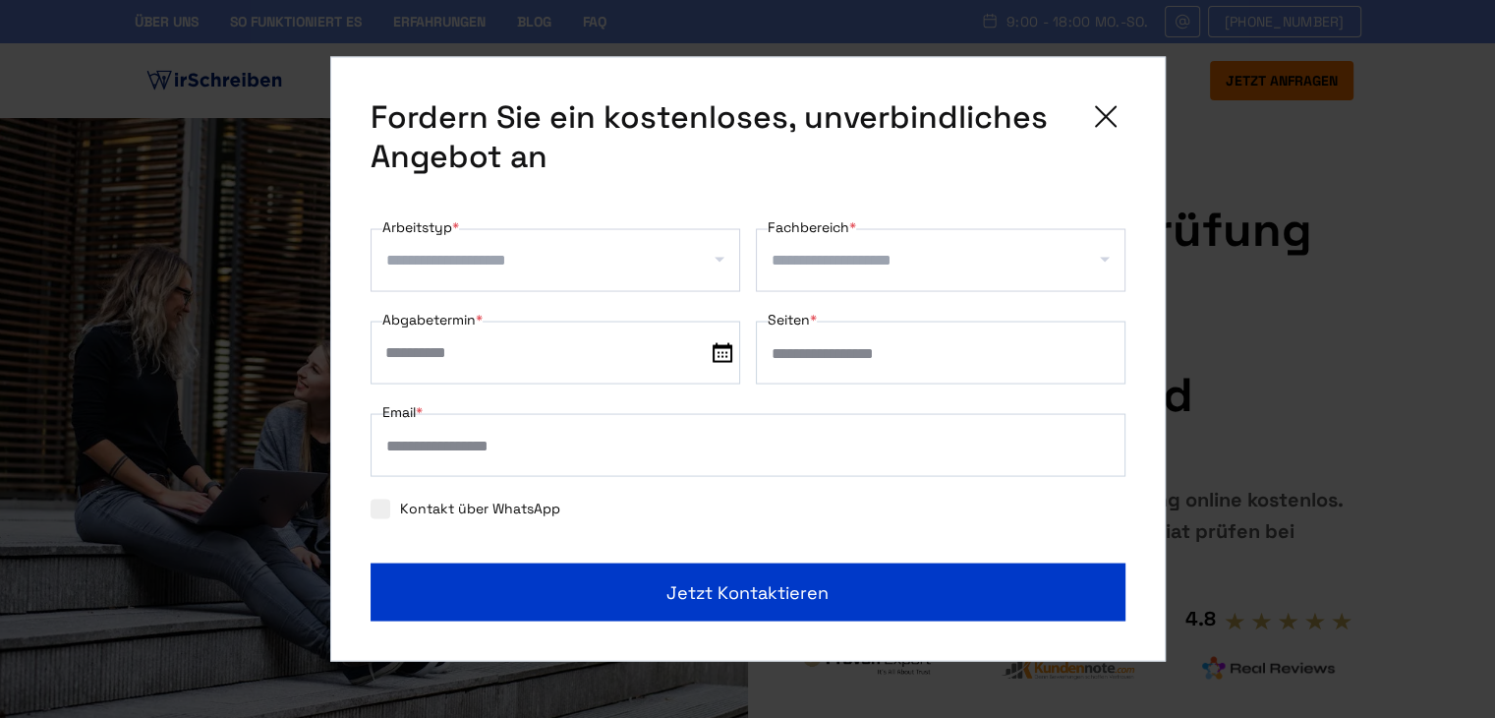  I want to click on label: Kontakt über WhatsApp, so click(465, 508).